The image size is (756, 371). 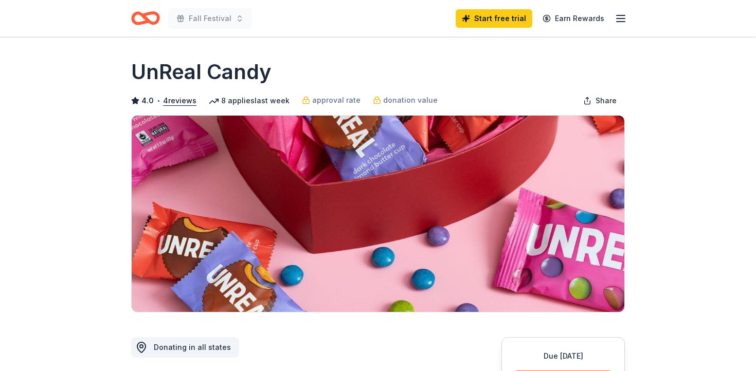 What do you see at coordinates (210, 19) in the screenshot?
I see `button: Fall Festival` at bounding box center [210, 19].